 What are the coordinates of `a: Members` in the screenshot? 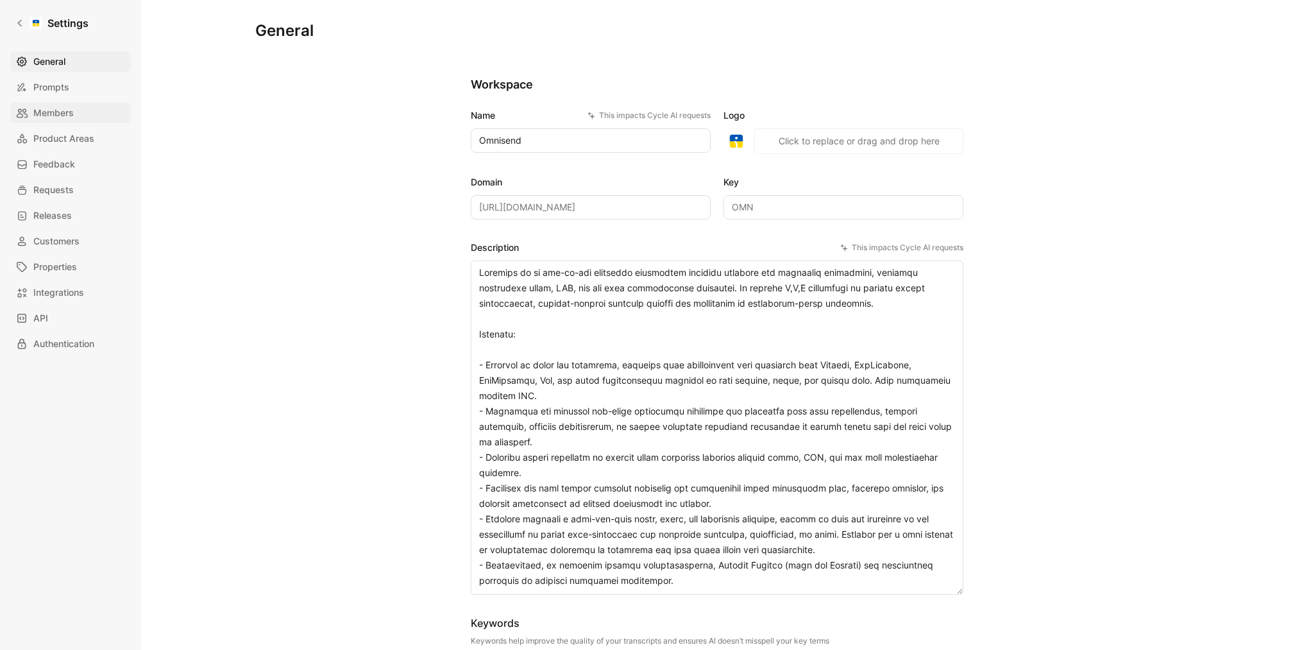 It's located at (71, 113).